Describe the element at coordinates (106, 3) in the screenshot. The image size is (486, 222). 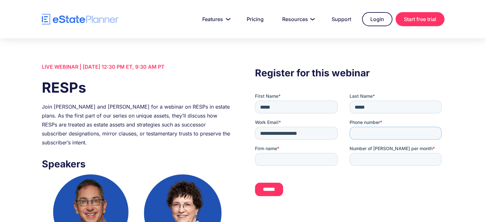
I see `span: Last Name` at that location.